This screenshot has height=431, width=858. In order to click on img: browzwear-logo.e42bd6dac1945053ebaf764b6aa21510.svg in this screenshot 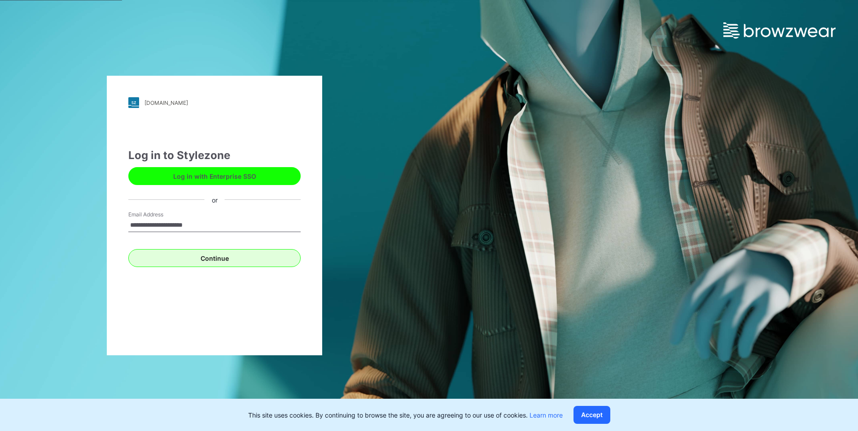, I will do `click(779, 30)`.